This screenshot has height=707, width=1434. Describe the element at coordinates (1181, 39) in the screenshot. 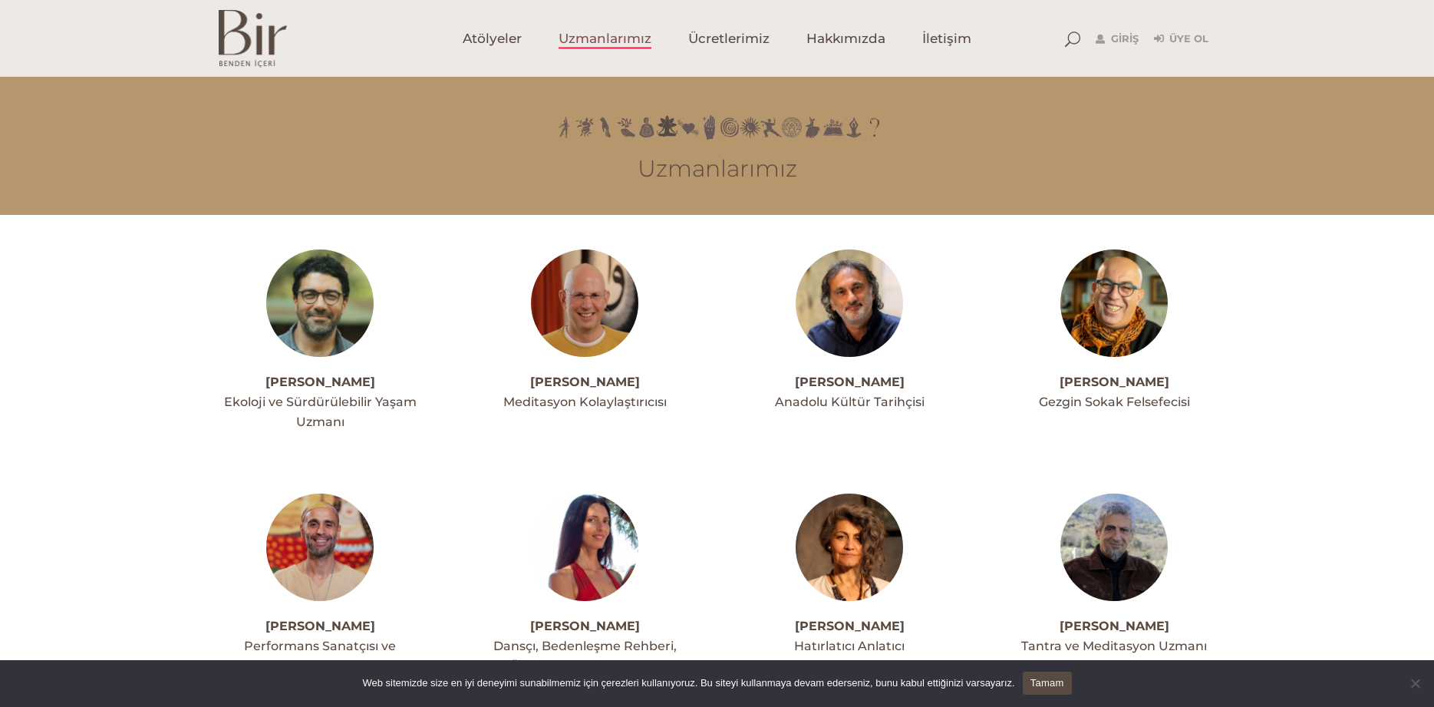

I see `a: Üye Ol` at that location.